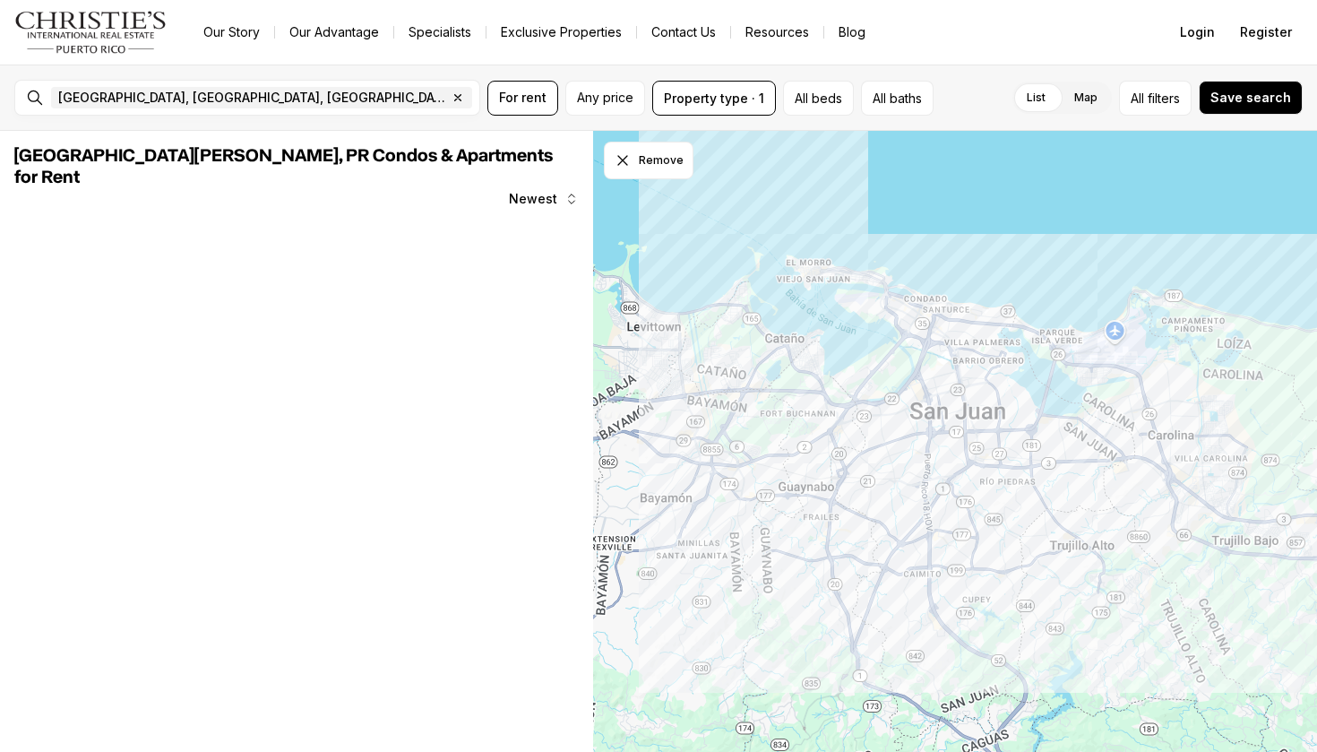  I want to click on button: For rent, so click(522, 98).